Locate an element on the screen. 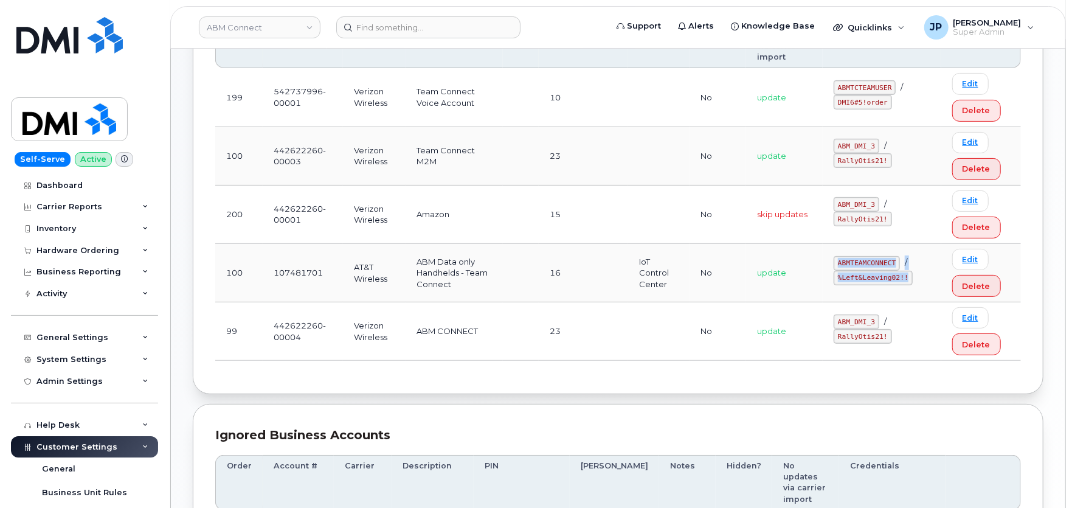 The height and width of the screenshot is (508, 1072). td: ABM Data only Handhelds - Team Connect is located at coordinates (454, 273).